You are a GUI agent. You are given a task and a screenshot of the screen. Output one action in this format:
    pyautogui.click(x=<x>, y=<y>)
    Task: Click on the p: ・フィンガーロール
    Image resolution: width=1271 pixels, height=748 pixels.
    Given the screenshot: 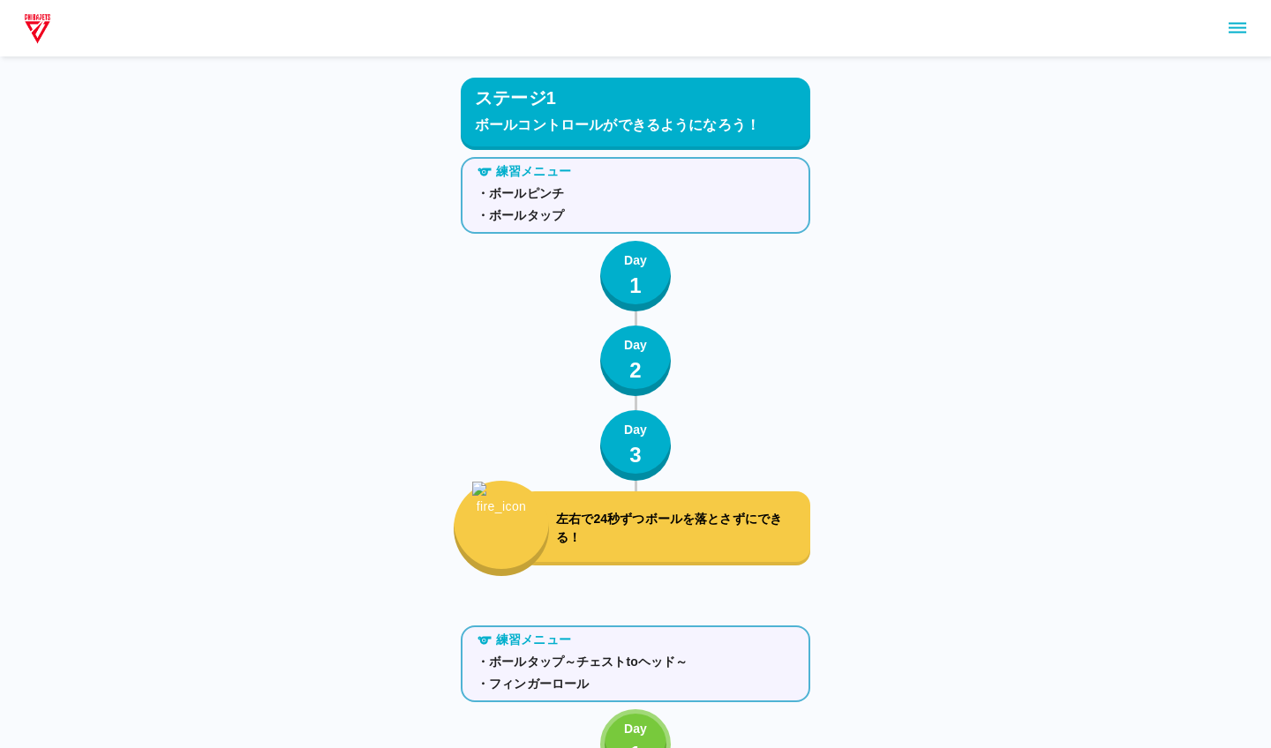 What is the action you would take?
    pyautogui.click(x=635, y=684)
    